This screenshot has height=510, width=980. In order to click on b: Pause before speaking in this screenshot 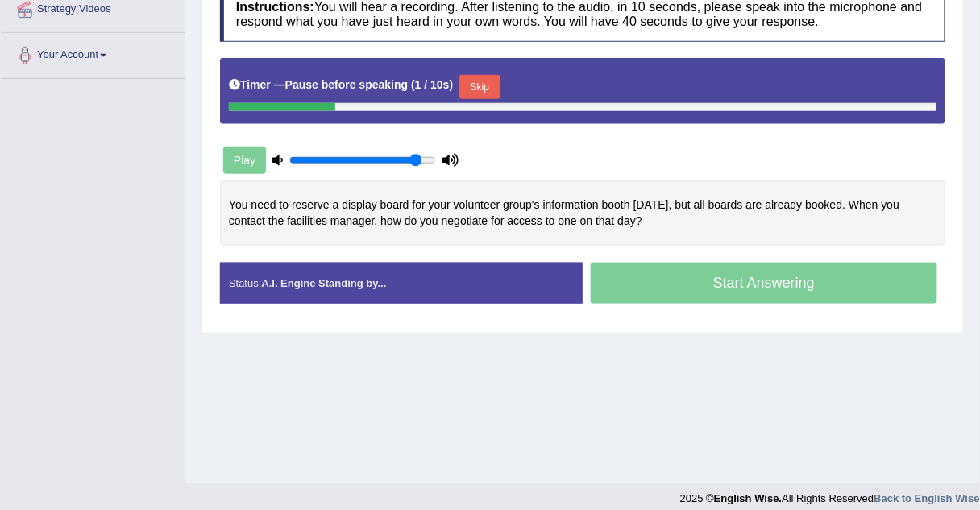, I will do `click(347, 85)`.